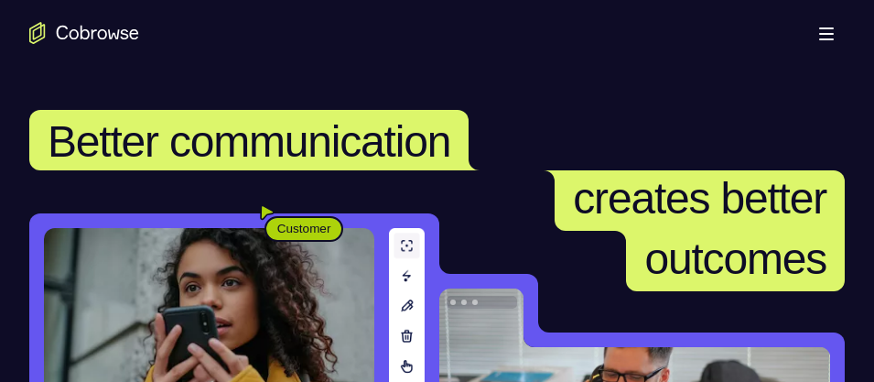  What do you see at coordinates (249, 141) in the screenshot?
I see `span: Better communication` at bounding box center [249, 141].